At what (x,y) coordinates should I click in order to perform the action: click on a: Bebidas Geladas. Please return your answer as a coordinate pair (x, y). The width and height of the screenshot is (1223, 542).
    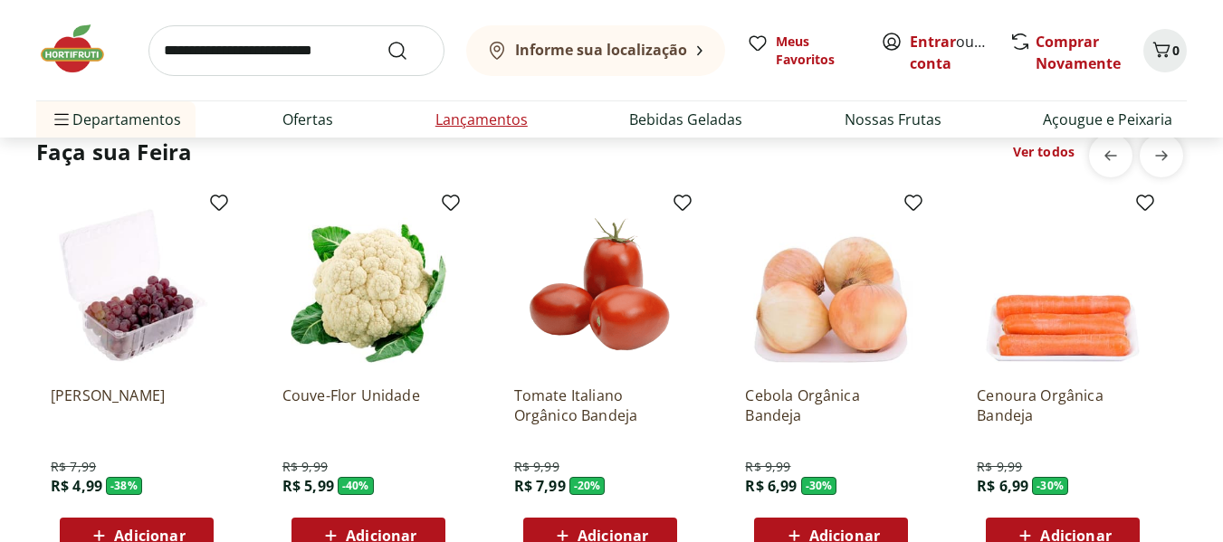
    Looking at the image, I should click on (685, 119).